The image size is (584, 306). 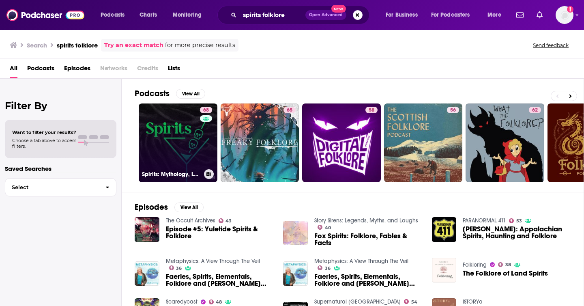 What do you see at coordinates (295, 233) in the screenshot?
I see `a: Fox Spirits: Folklore, Fables & Facts` at bounding box center [295, 233].